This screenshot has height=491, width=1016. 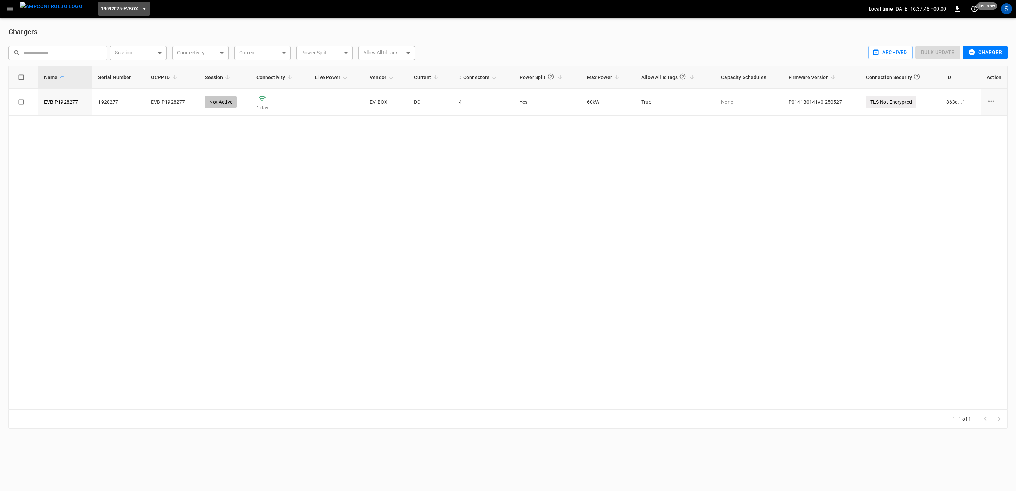 I want to click on img: ampcontrol.io logo, so click(x=51, y=6).